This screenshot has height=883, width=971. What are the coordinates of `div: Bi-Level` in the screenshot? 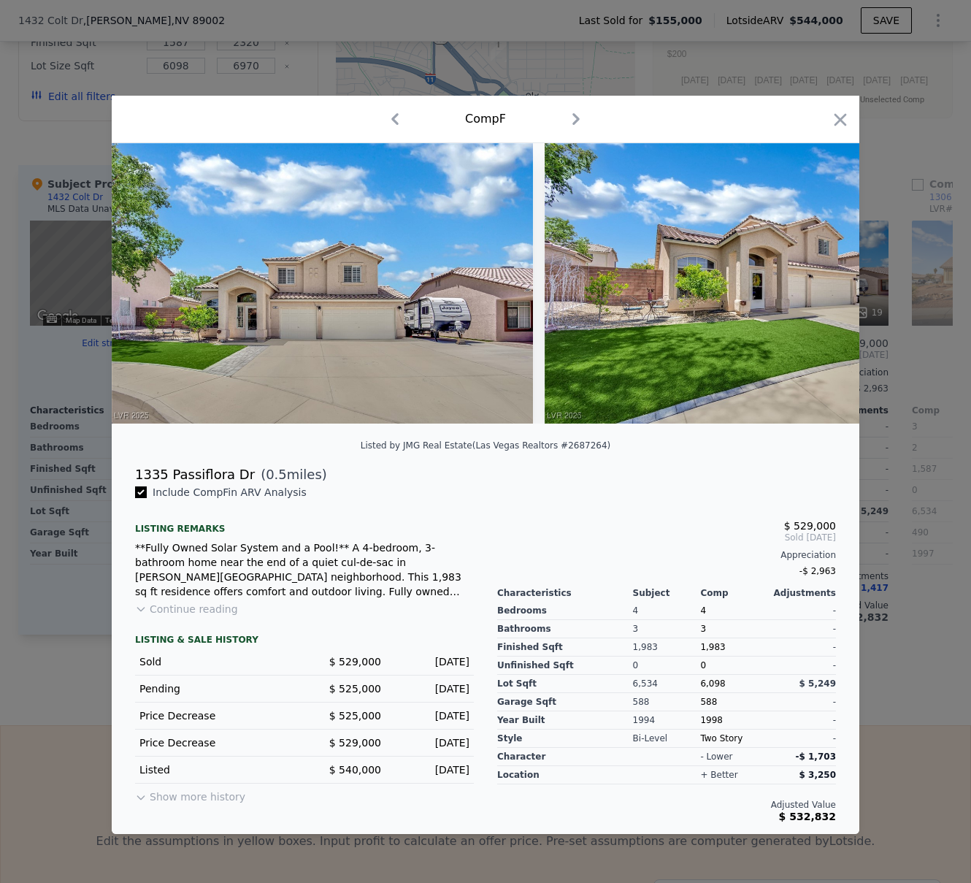 It's located at (666, 738).